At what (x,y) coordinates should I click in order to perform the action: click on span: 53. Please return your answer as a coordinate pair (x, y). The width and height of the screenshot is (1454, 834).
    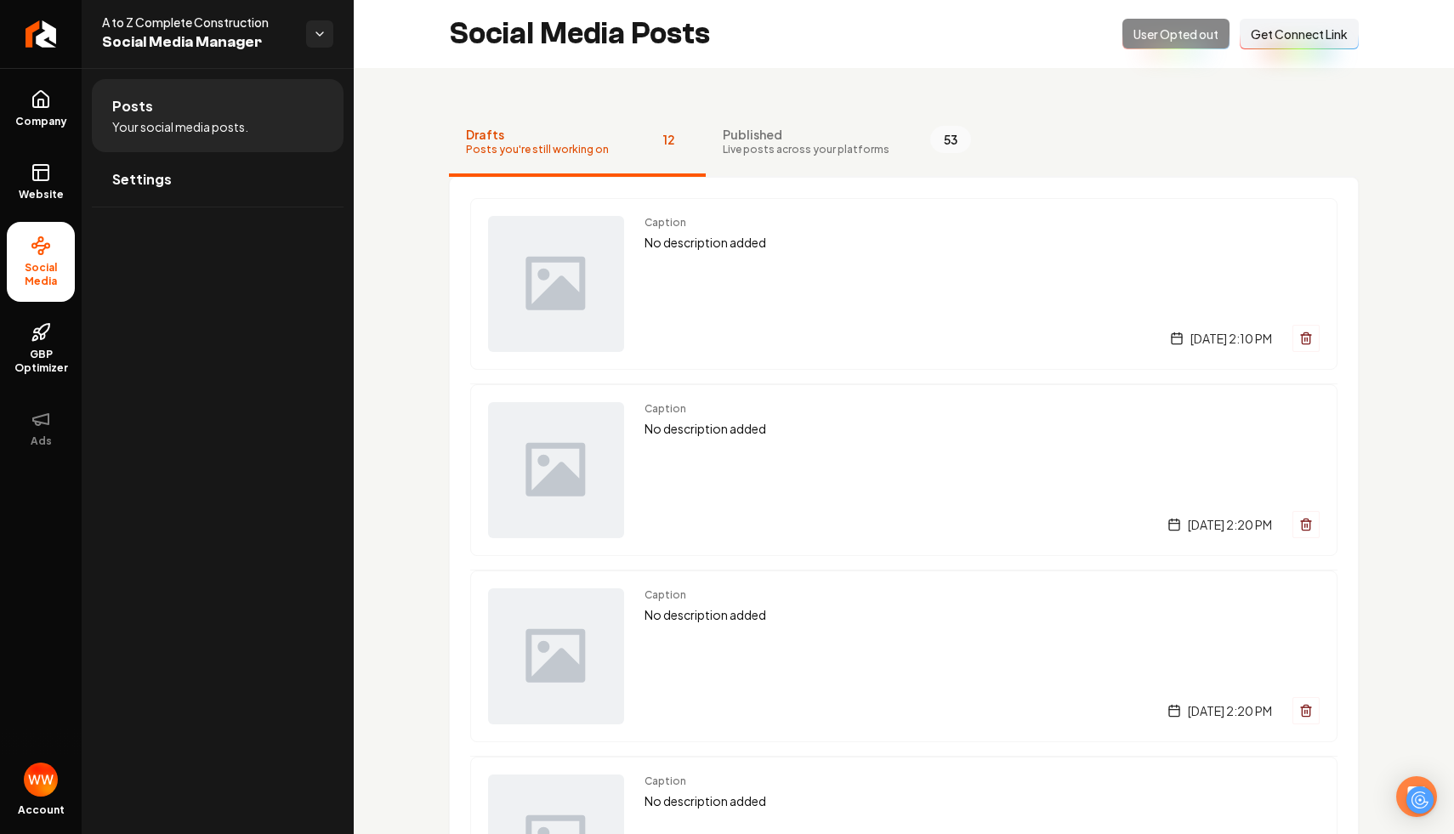
    Looking at the image, I should click on (951, 139).